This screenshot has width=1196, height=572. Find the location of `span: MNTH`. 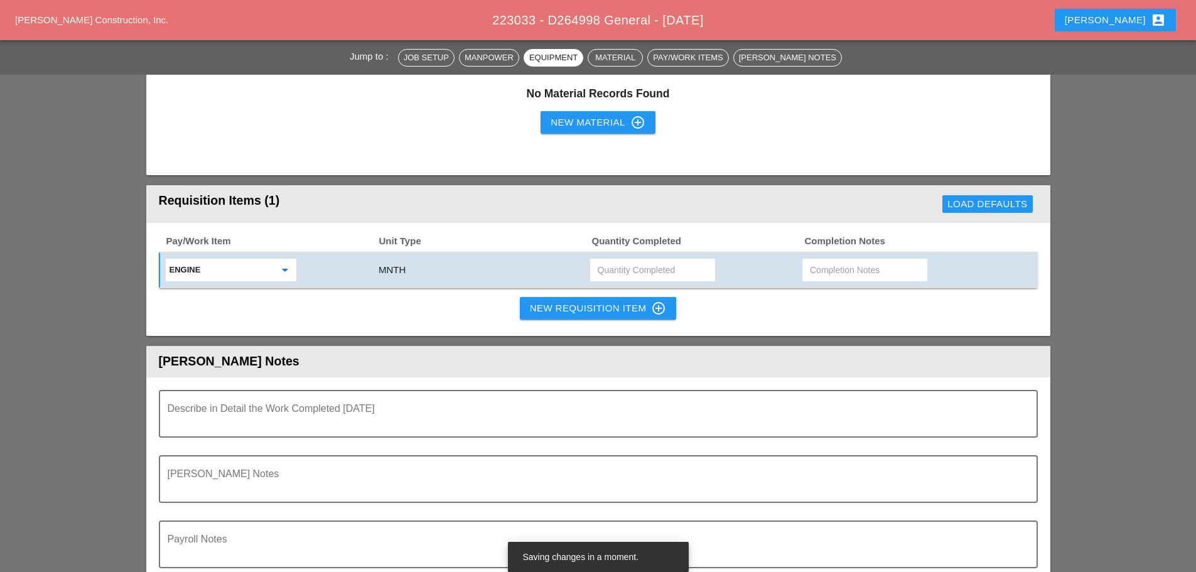

span: MNTH is located at coordinates (392, 269).